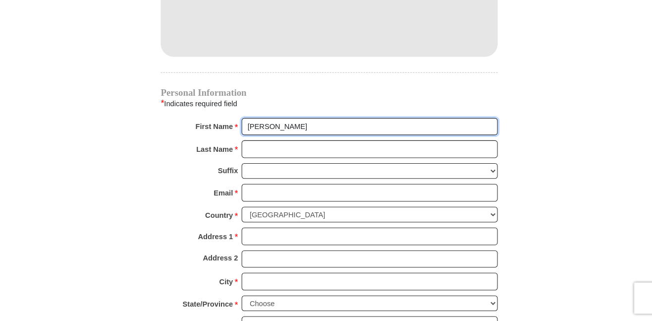  Describe the element at coordinates (326, 113) in the screenshot. I see `div: Indicates required field` at that location.